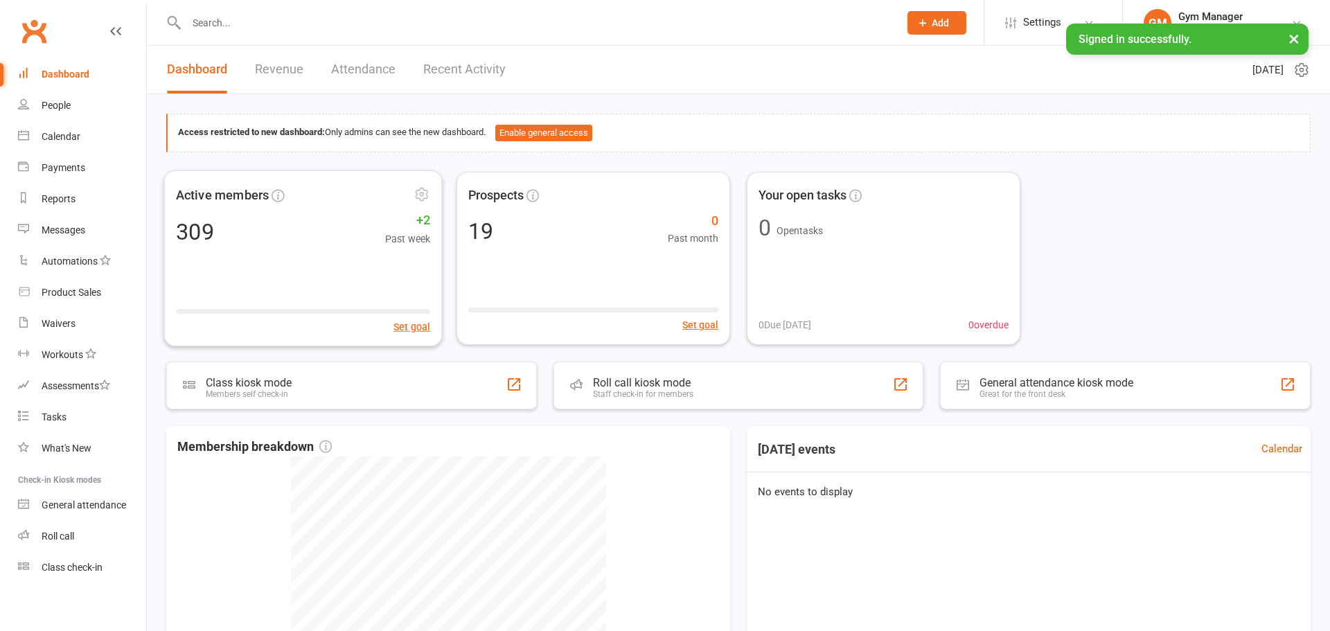  Describe the element at coordinates (65, 74) in the screenshot. I see `div: Dashboard` at that location.